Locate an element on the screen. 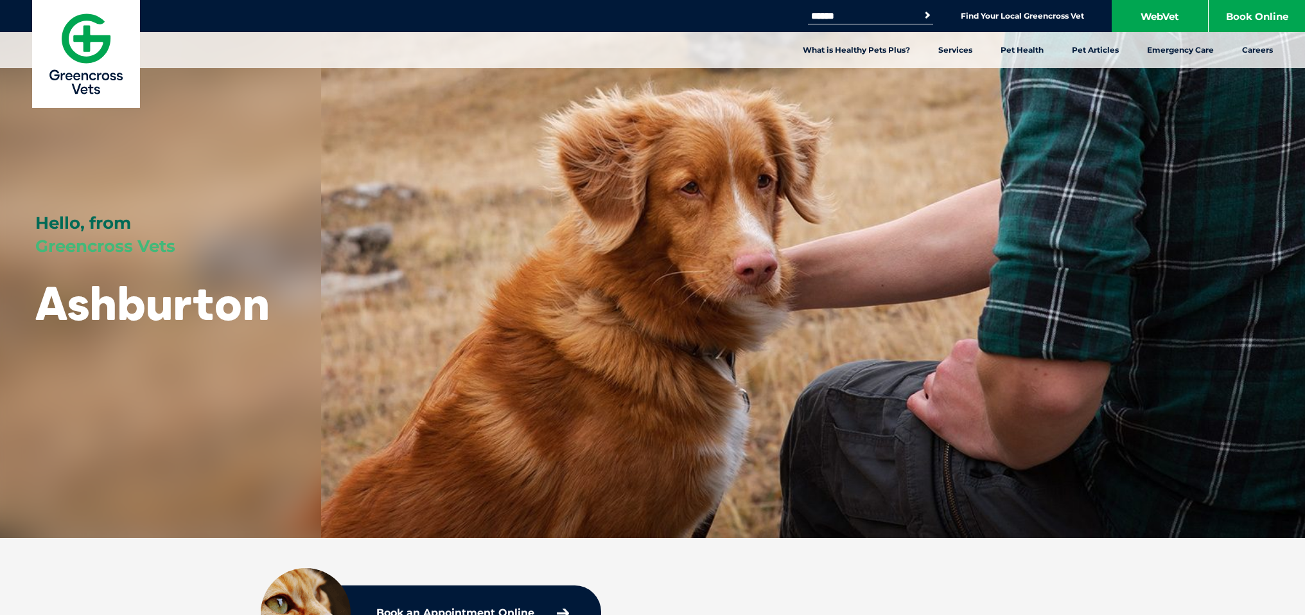 The width and height of the screenshot is (1305, 615). span: Hello, from is located at coordinates (83, 223).